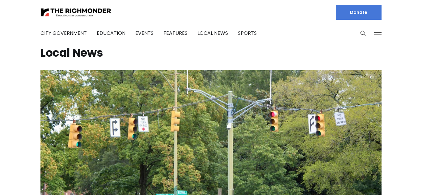 The width and height of the screenshot is (422, 195). I want to click on button: Search this site, so click(363, 33).